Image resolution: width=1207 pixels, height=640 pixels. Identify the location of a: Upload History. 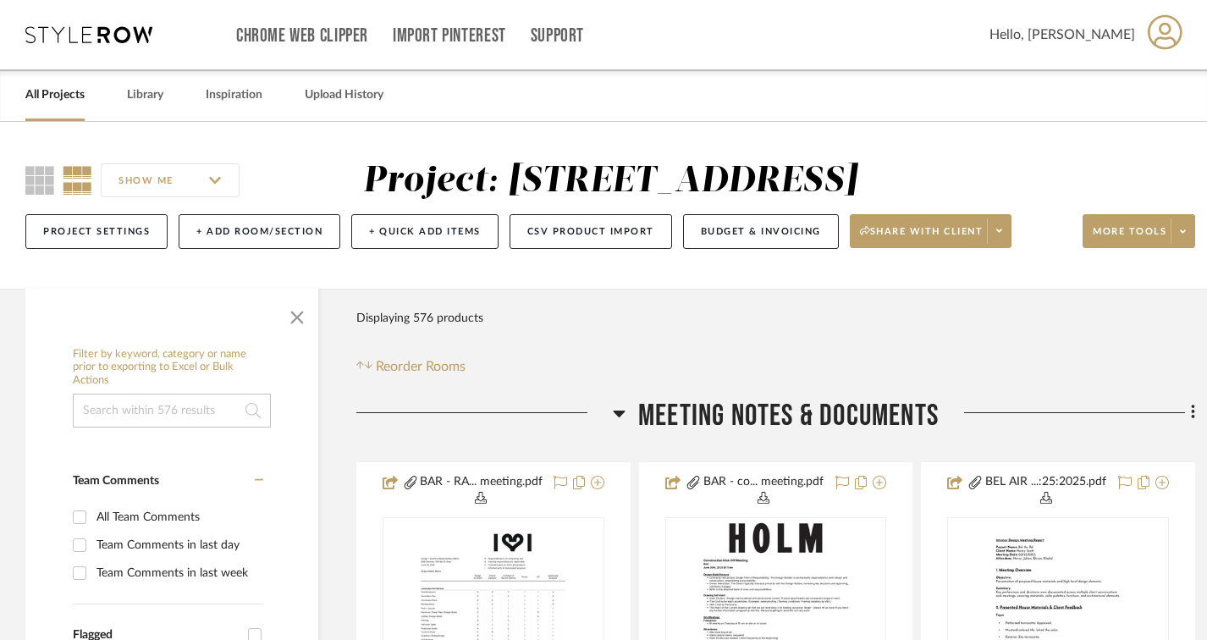
(344, 95).